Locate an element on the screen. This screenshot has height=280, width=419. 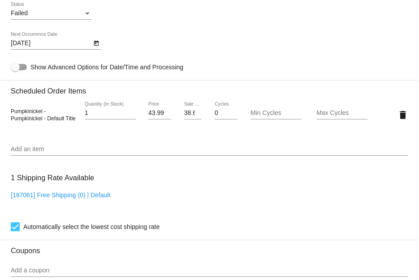
input: Min Cycles is located at coordinates (276, 113).